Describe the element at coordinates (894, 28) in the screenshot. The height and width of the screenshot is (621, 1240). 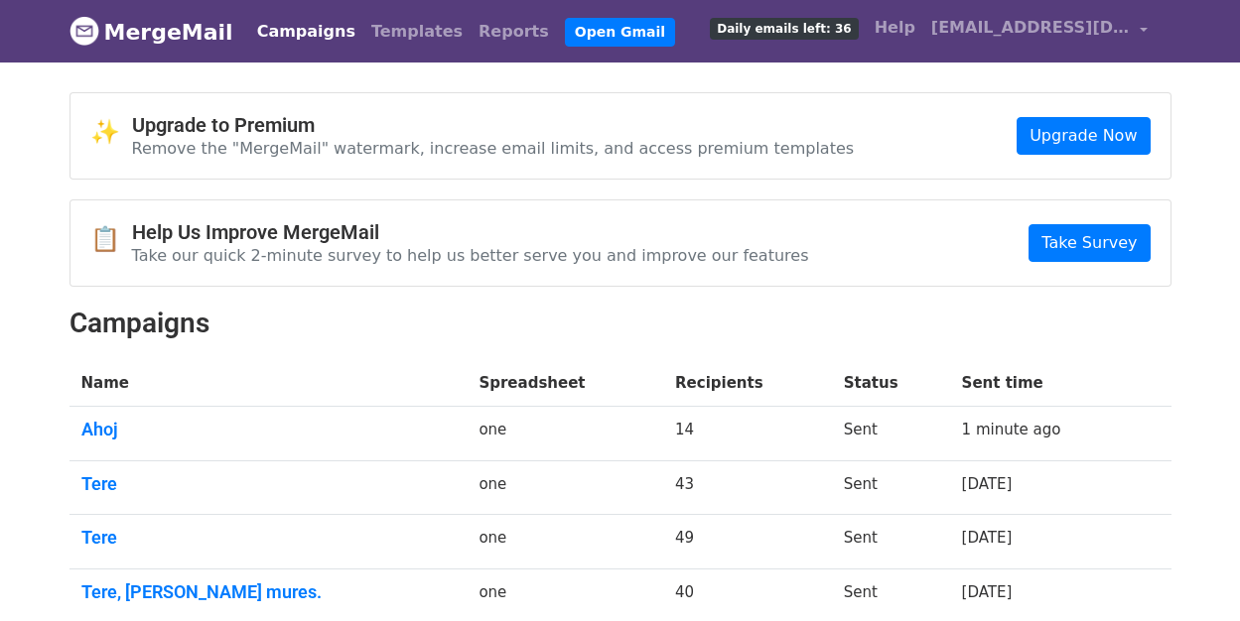
I see `a: Help` at that location.